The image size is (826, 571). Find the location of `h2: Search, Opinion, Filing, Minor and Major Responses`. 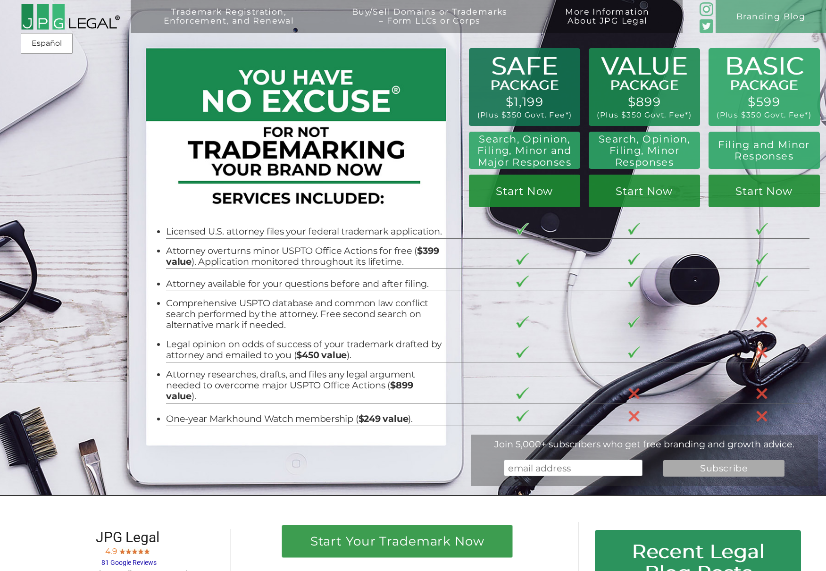

h2: Search, Opinion, Filing, Minor and Major Responses is located at coordinates (524, 151).